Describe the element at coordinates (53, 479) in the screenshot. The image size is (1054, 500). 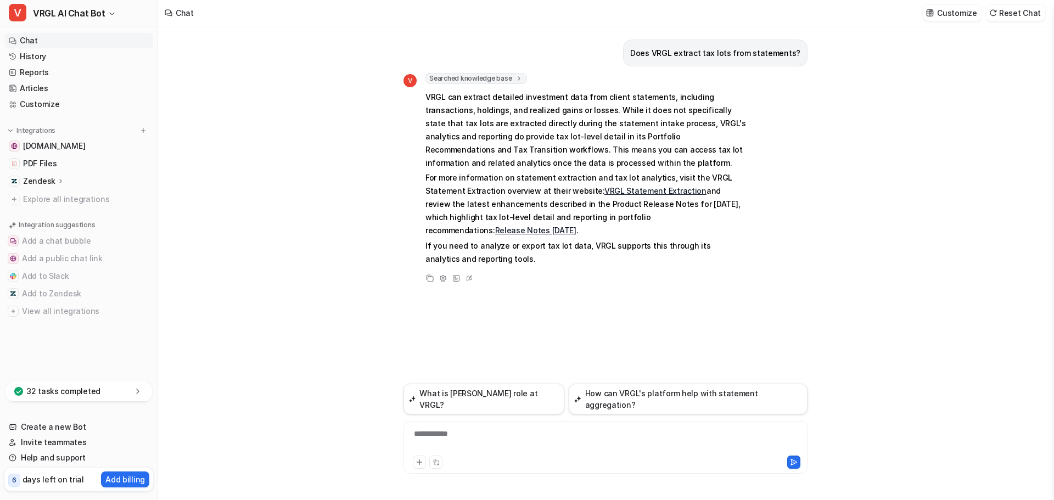
I see `p: days left on trial` at that location.